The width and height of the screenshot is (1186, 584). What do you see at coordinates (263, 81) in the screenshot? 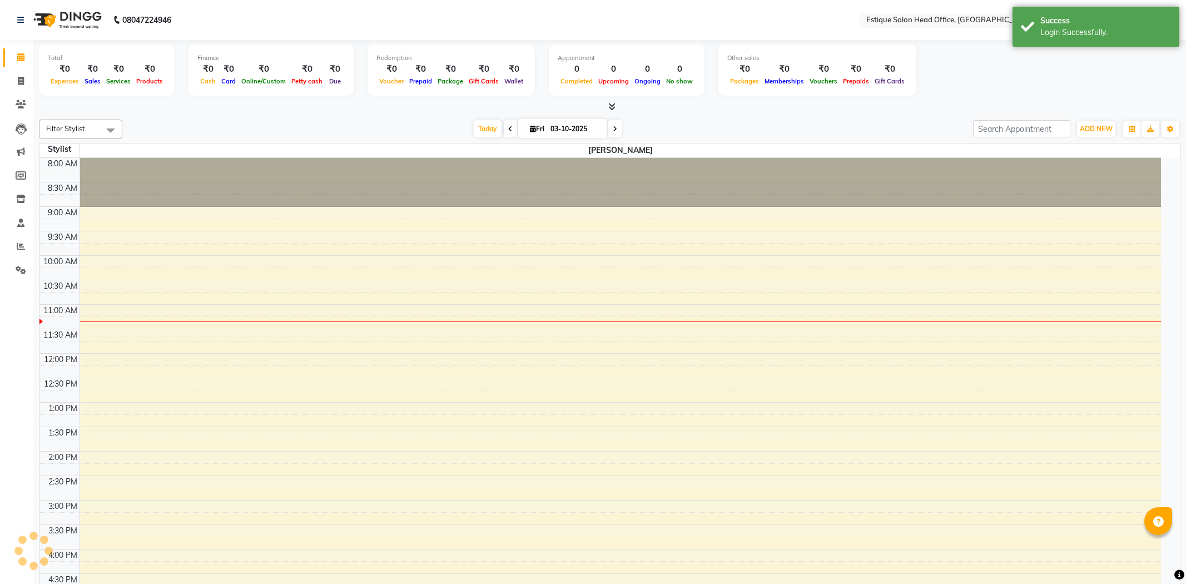
I see `span: Online/Custom` at bounding box center [263, 81].